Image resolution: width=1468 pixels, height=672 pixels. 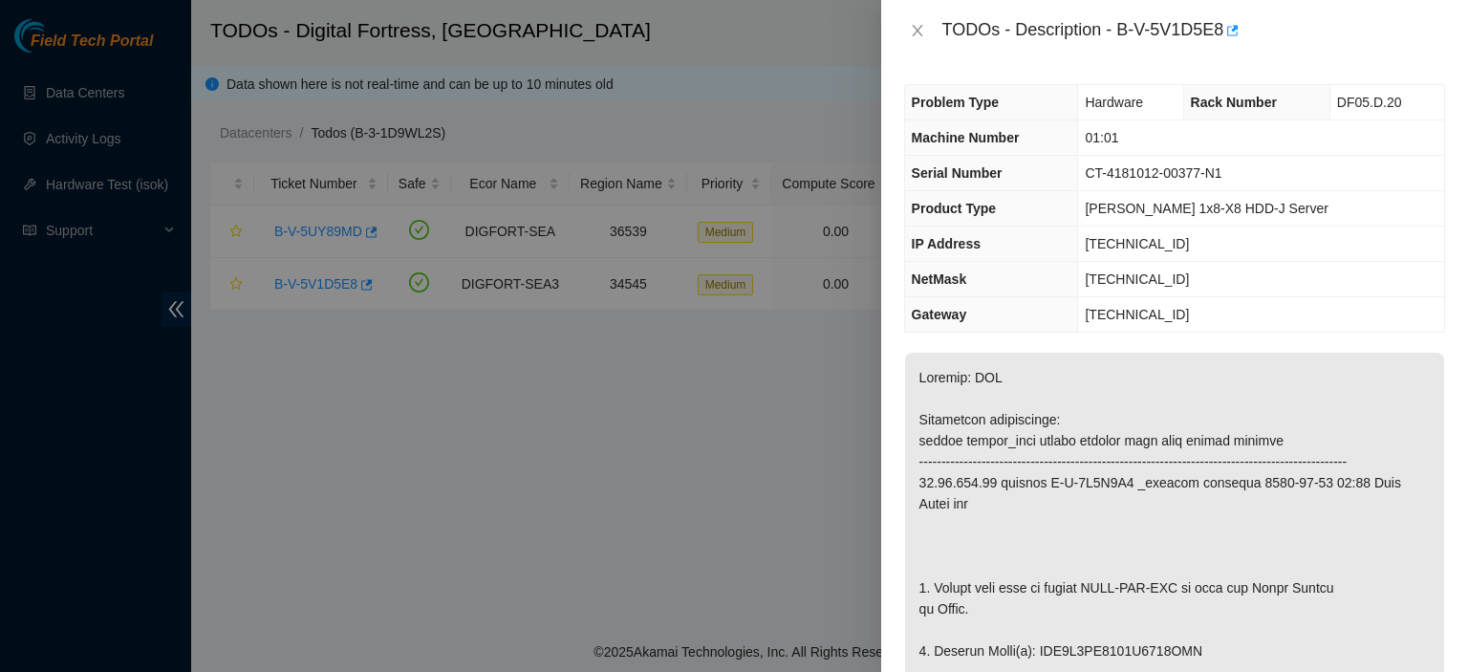 What do you see at coordinates (957, 173) in the screenshot?
I see `span: Serial Number` at bounding box center [957, 173].